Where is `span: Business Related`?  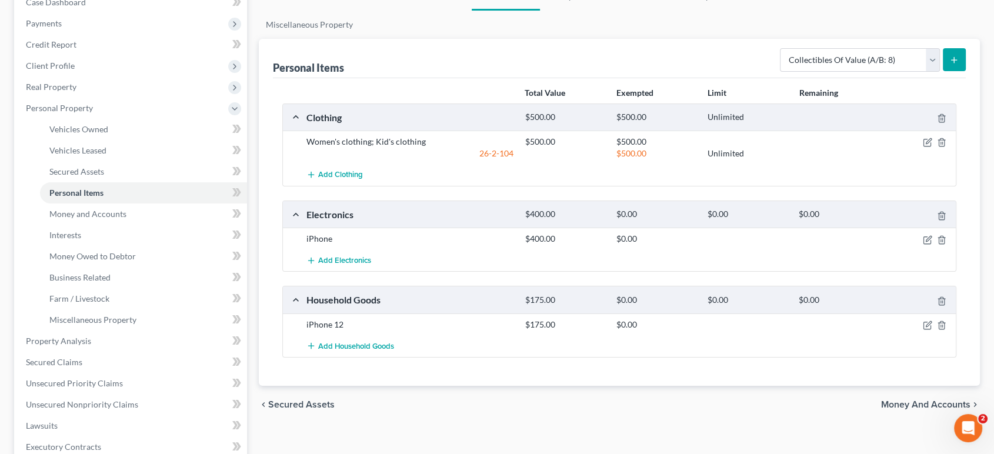
span: Business Related is located at coordinates (80, 277).